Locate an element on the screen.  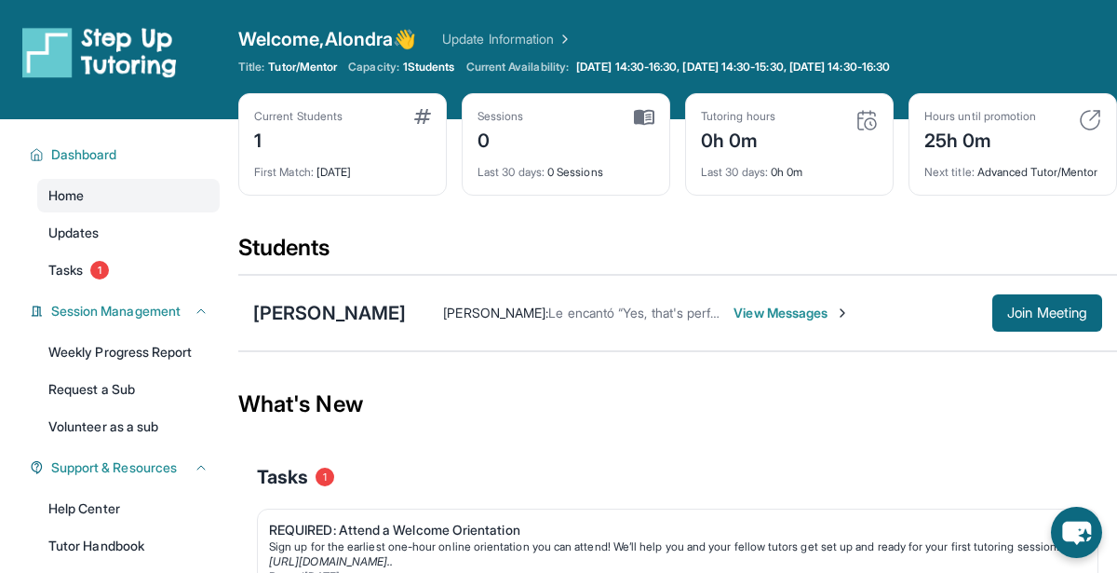
span: Session Management is located at coordinates (115, 311).